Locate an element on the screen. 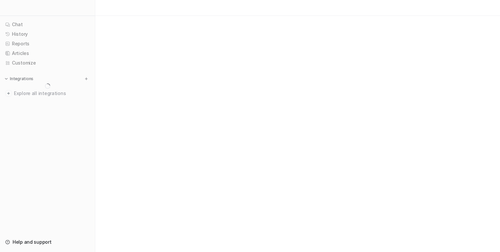 This screenshot has width=500, height=252. button: Integrations is located at coordinates (19, 79).